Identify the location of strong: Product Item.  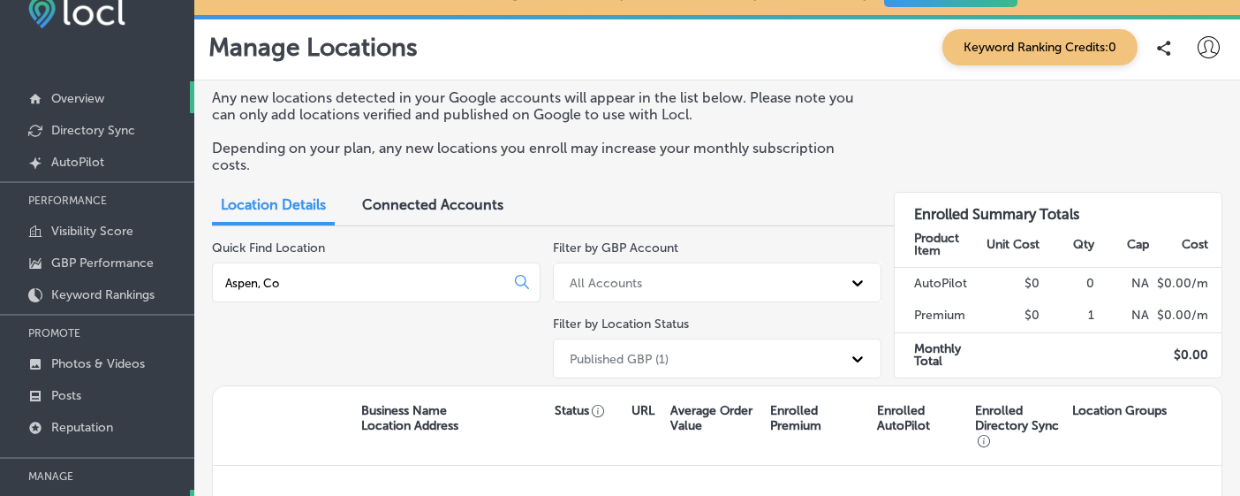
(936, 244).